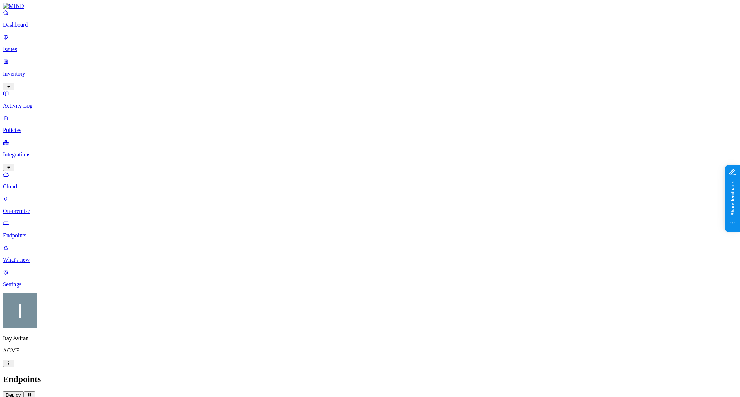 The width and height of the screenshot is (740, 397). I want to click on span: More options, so click(9, 8).